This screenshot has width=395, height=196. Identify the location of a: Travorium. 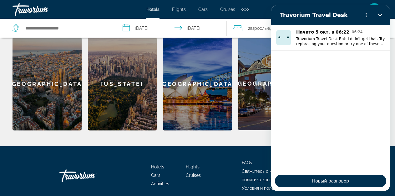
(44, 9).